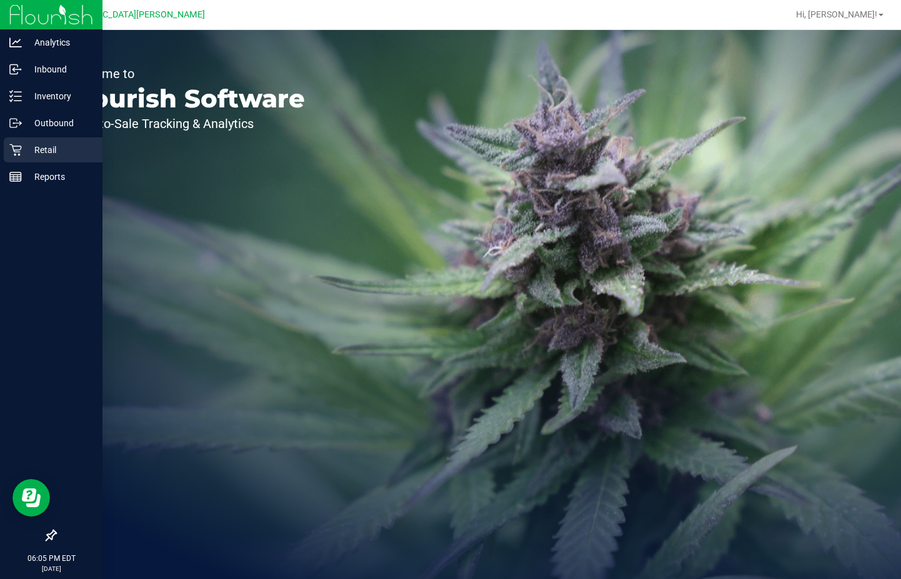  What do you see at coordinates (59, 96) in the screenshot?
I see `p: Inventory` at bounding box center [59, 96].